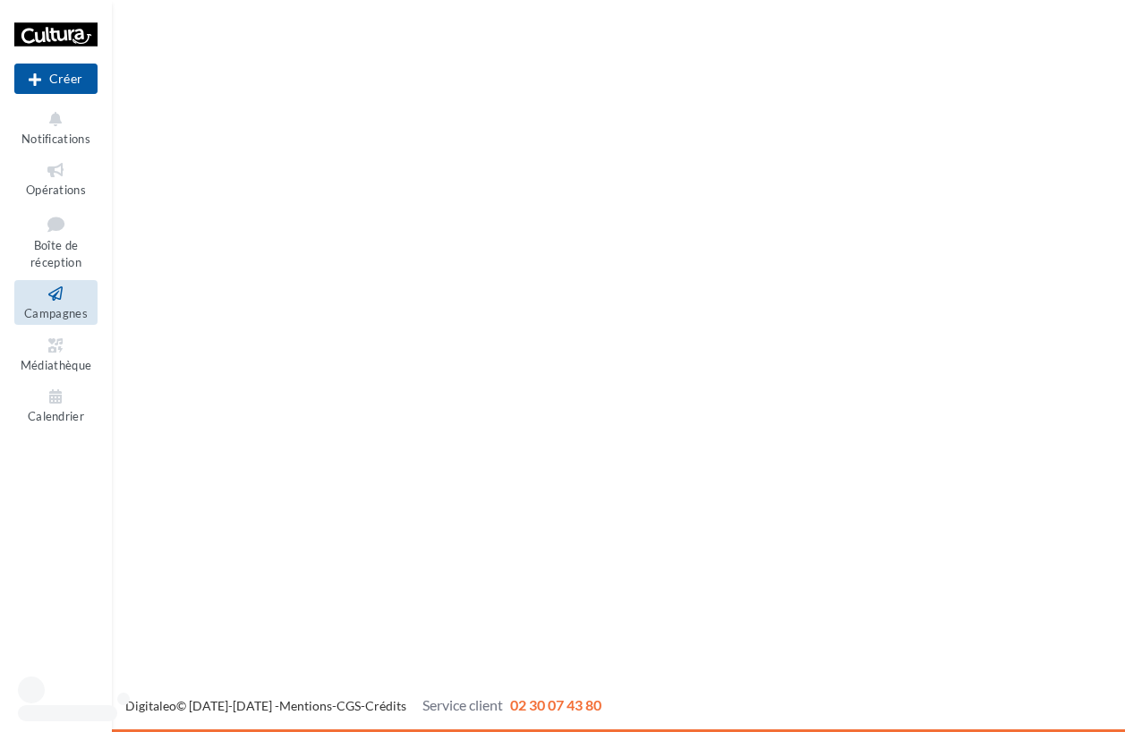 The height and width of the screenshot is (732, 1125). What do you see at coordinates (348, 706) in the screenshot?
I see `a: CGS` at bounding box center [348, 706].